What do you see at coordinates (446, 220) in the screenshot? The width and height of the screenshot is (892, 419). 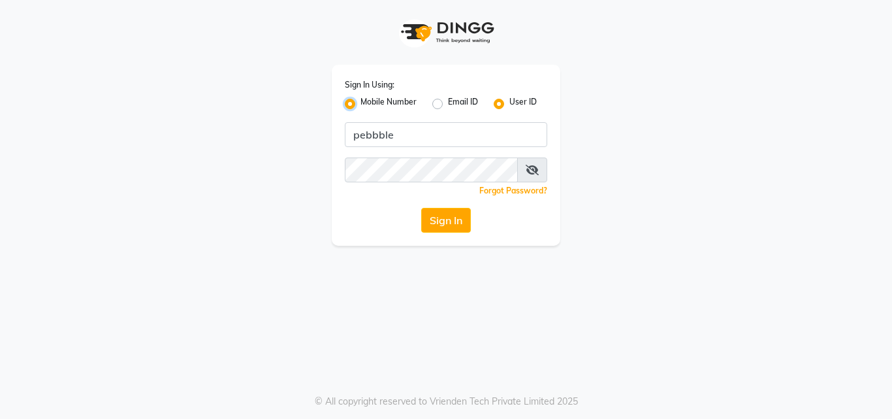 I see `button: Sign In` at bounding box center [446, 220].